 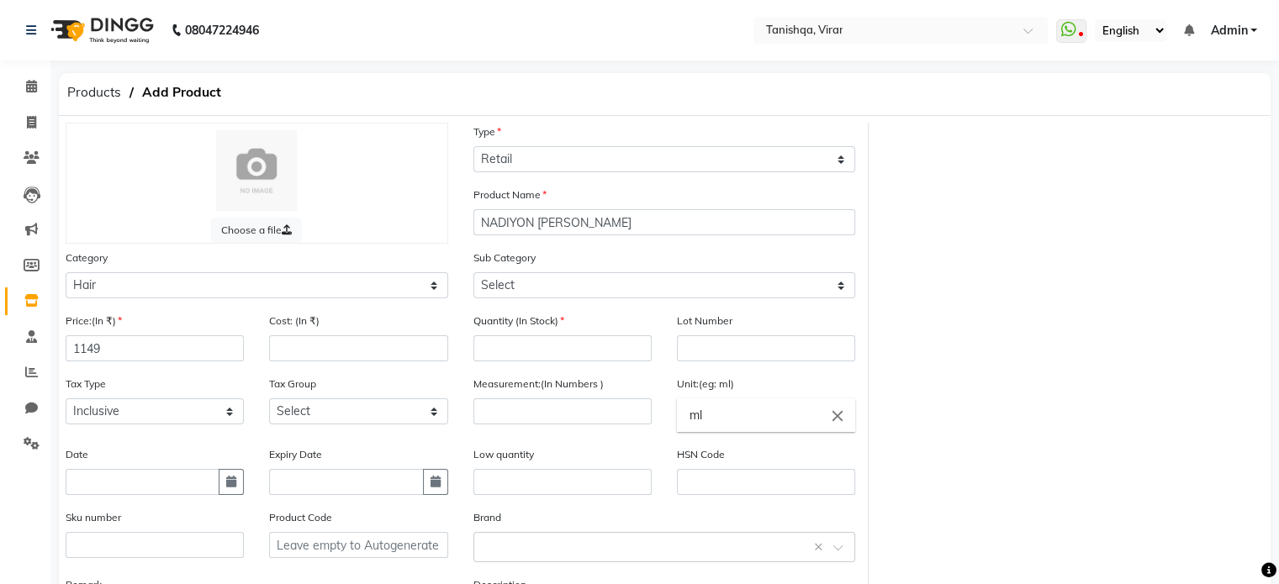 What do you see at coordinates (86, 384) in the screenshot?
I see `label: Tax Type` at bounding box center [86, 384].